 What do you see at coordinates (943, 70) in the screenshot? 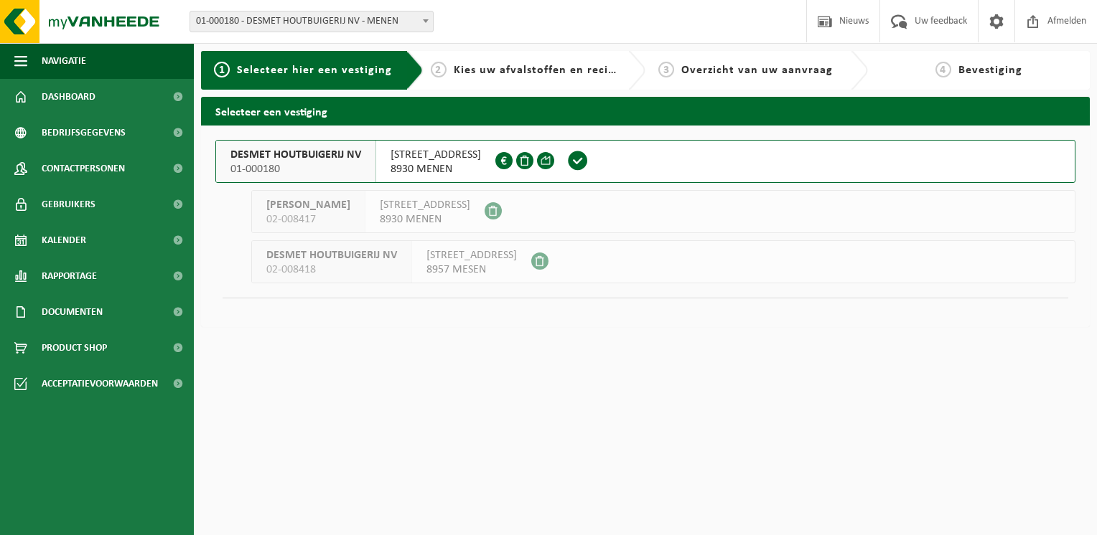
I see `span: 4` at bounding box center [943, 70].